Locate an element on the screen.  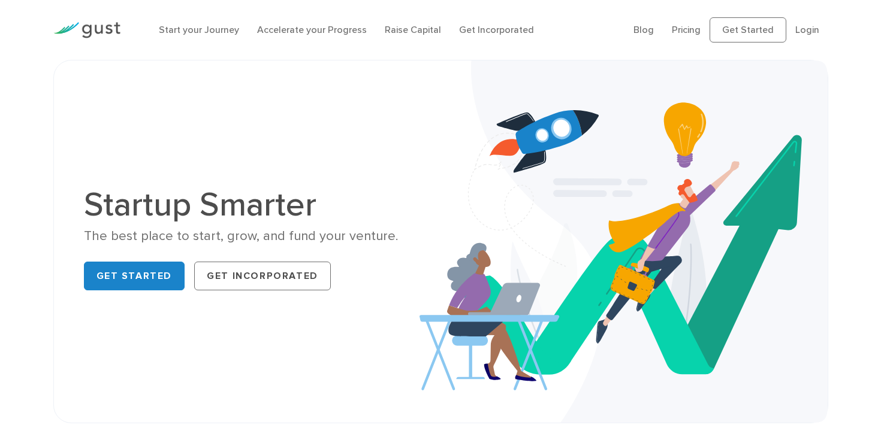
a: Pricing is located at coordinates (686, 29).